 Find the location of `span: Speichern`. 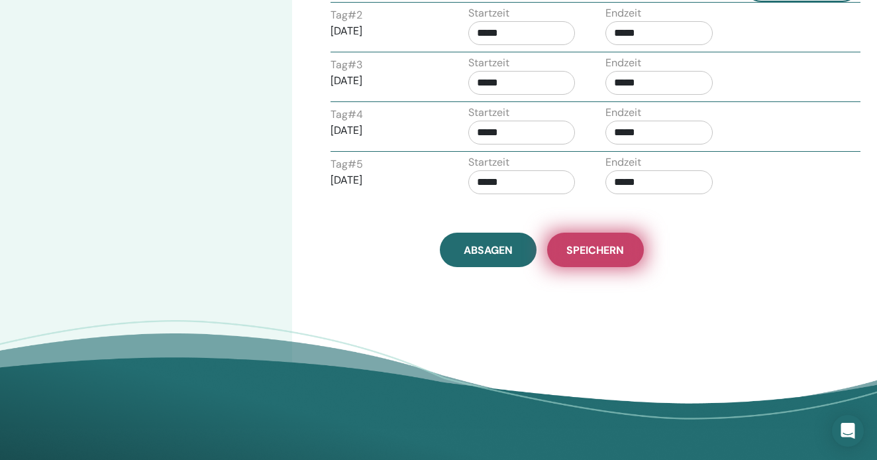

span: Speichern is located at coordinates (595, 250).